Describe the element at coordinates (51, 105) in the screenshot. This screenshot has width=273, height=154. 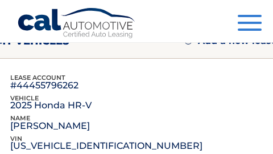
I see `p: 2025 Honda HR-V` at that location.